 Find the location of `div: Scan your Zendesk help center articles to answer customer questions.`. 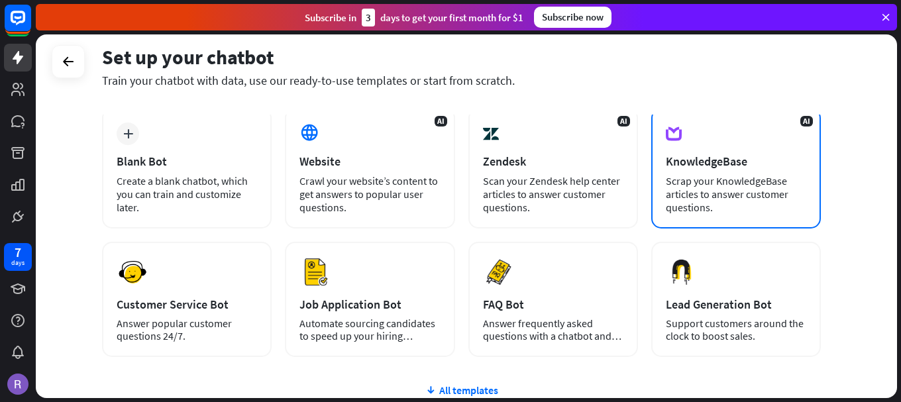

div: Scan your Zendesk help center articles to answer customer questions. is located at coordinates (553, 194).